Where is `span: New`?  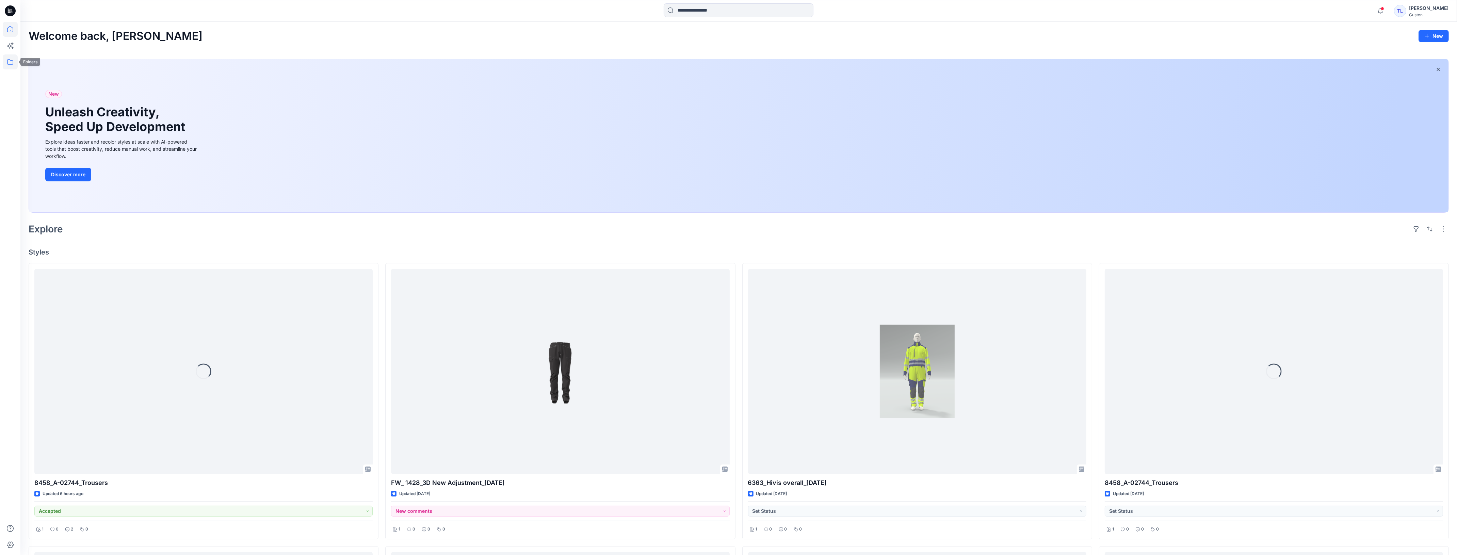 span: New is located at coordinates (53, 94).